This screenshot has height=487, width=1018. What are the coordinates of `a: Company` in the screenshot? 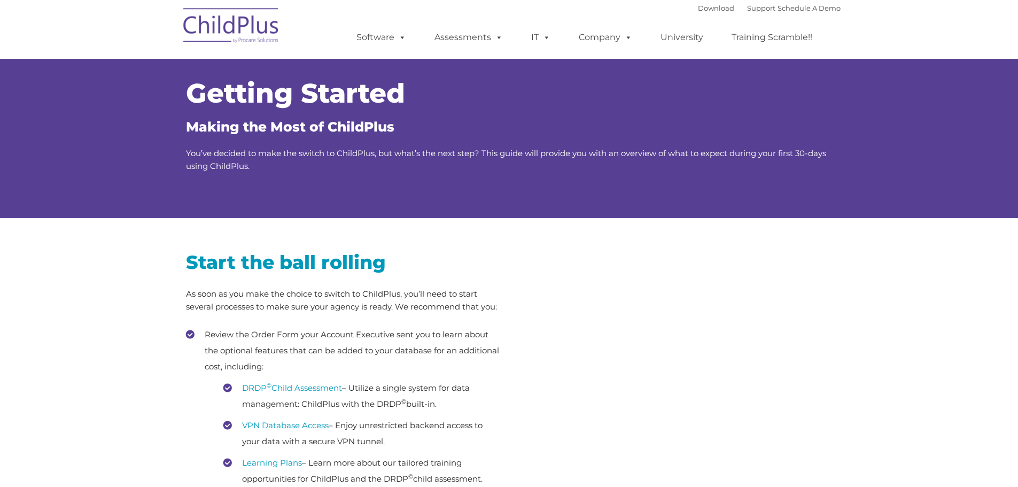 It's located at (605, 37).